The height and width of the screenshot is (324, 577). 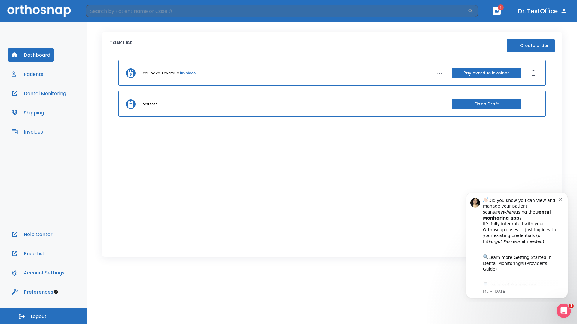 I want to click on p: You have 3 overdue, so click(x=161, y=73).